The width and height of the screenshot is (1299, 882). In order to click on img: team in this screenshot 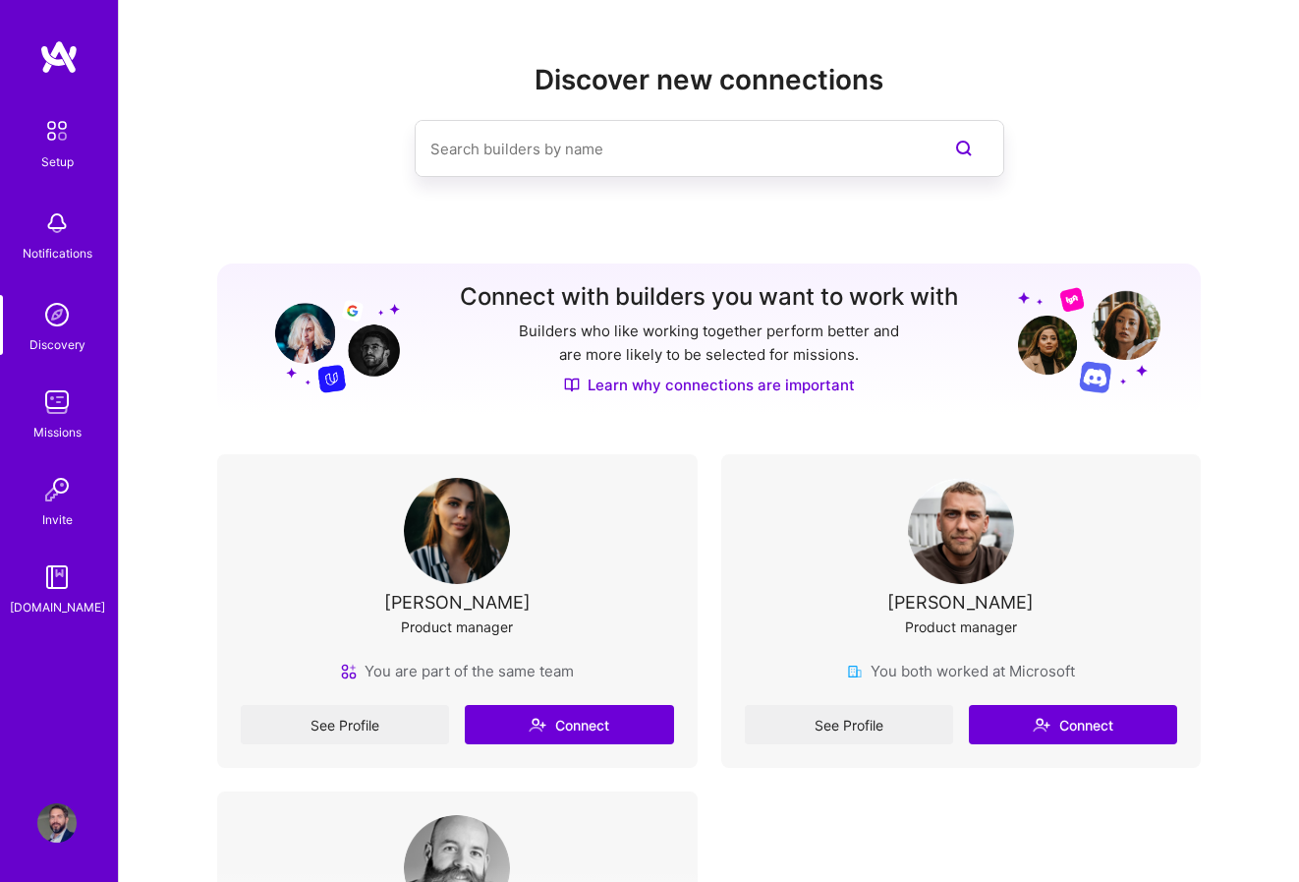, I will do `click(349, 671)`.